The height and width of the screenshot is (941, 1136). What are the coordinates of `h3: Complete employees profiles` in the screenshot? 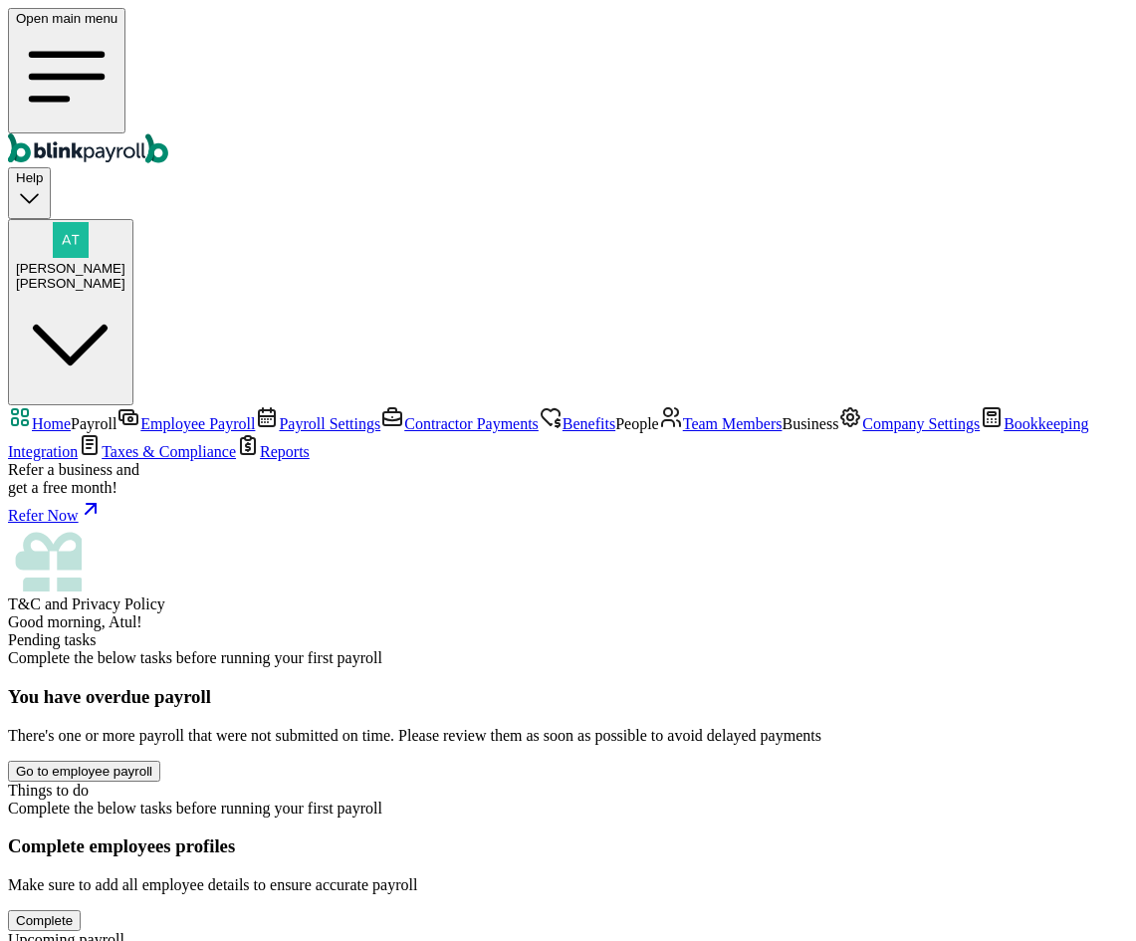 It's located at (567, 846).